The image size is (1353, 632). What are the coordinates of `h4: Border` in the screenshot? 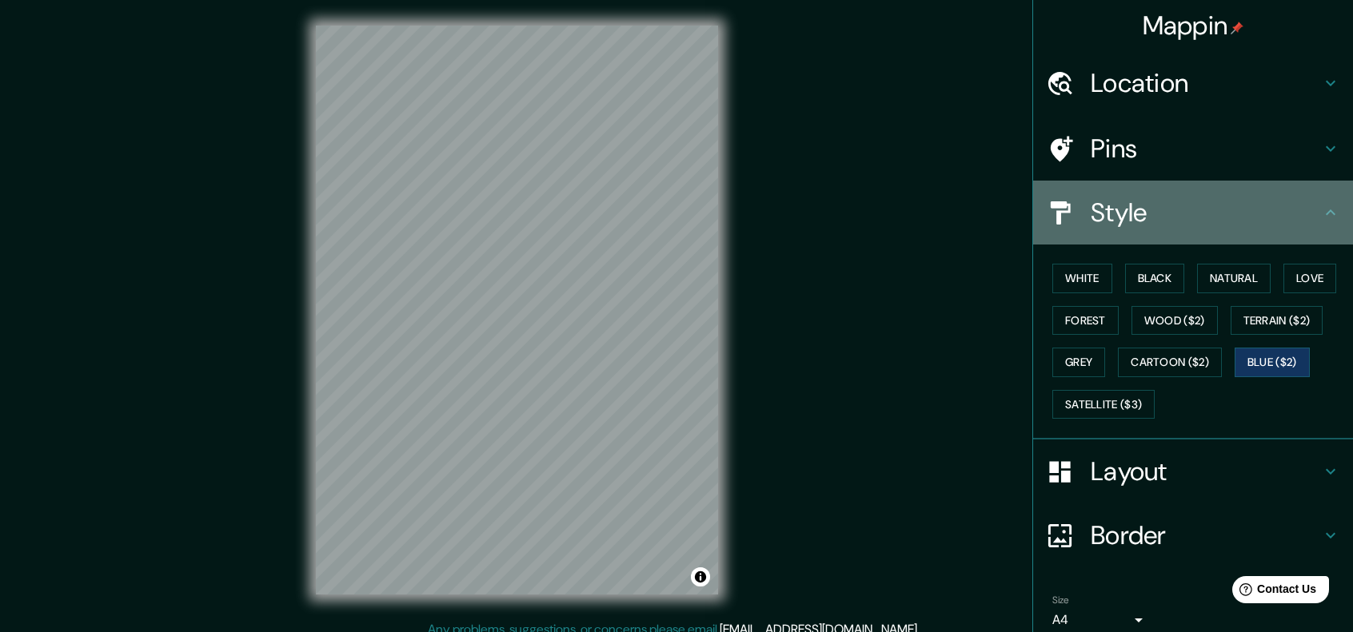 It's located at (1206, 536).